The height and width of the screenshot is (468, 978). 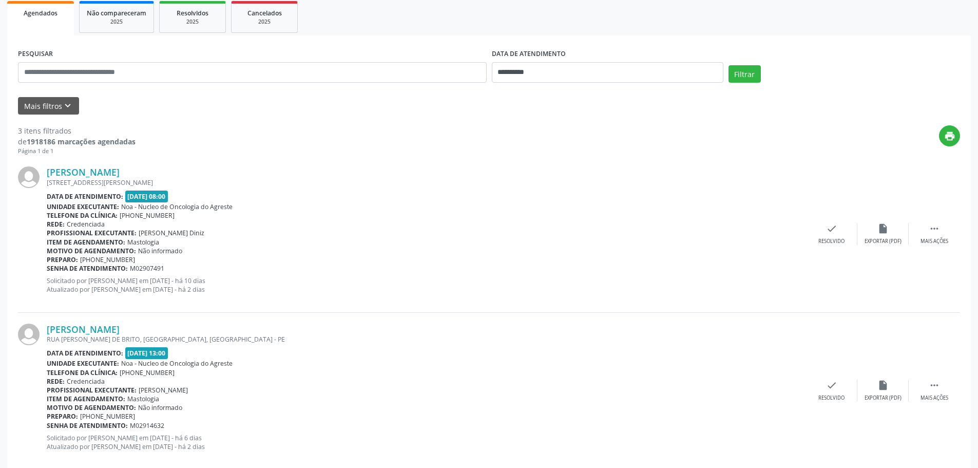 I want to click on div: Página 1 de 1, so click(x=76, y=151).